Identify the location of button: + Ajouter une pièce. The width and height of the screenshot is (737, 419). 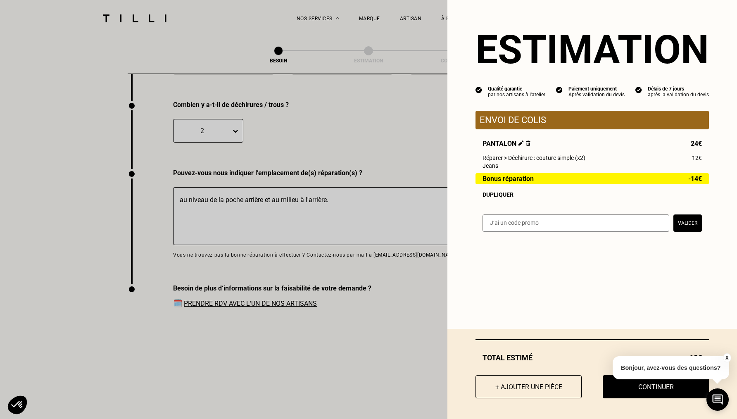
(528, 387).